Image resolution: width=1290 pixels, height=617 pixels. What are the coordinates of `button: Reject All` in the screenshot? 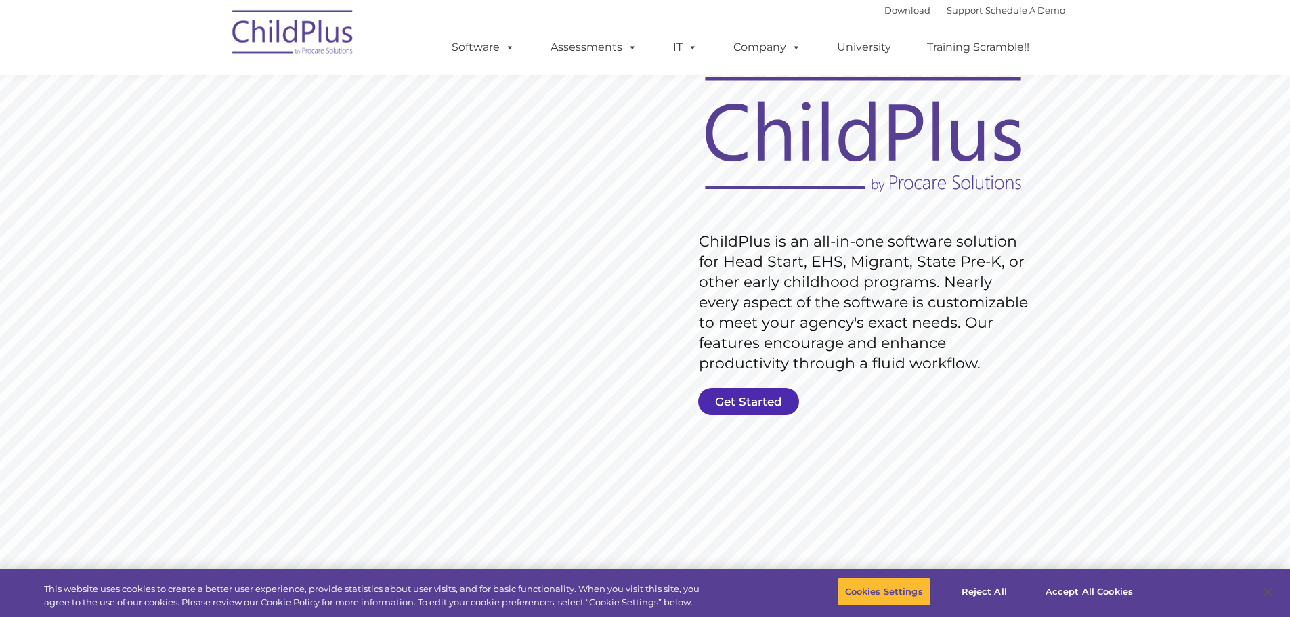 It's located at (984, 592).